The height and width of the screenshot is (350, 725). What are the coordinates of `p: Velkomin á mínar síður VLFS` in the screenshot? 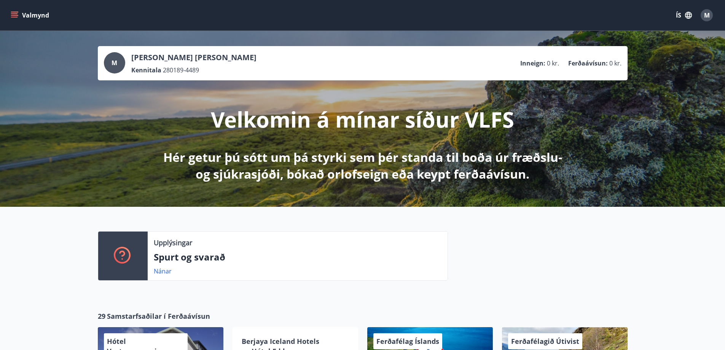 It's located at (362, 119).